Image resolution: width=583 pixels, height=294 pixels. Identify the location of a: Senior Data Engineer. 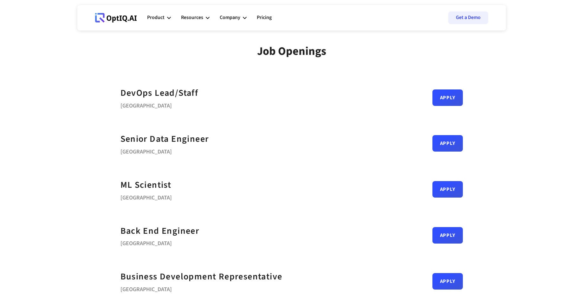
(165, 139).